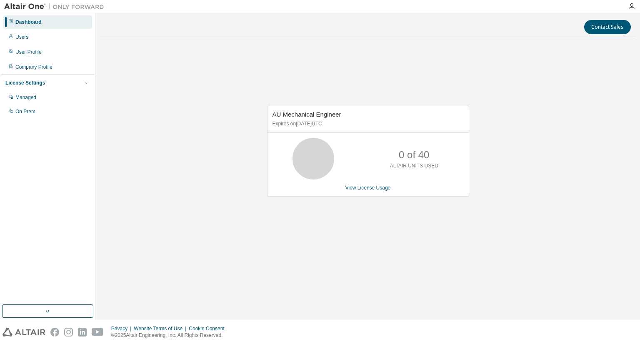  What do you see at coordinates (608, 27) in the screenshot?
I see `button: Contact Sales` at bounding box center [608, 27].